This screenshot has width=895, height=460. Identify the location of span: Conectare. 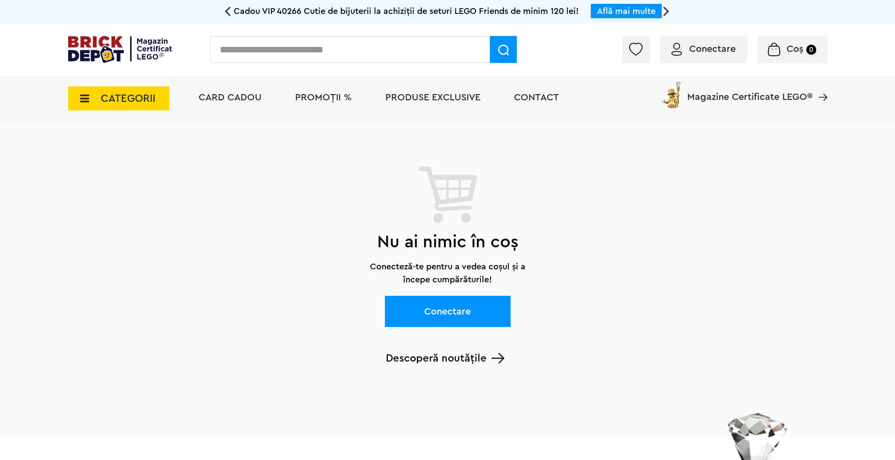
(712, 49).